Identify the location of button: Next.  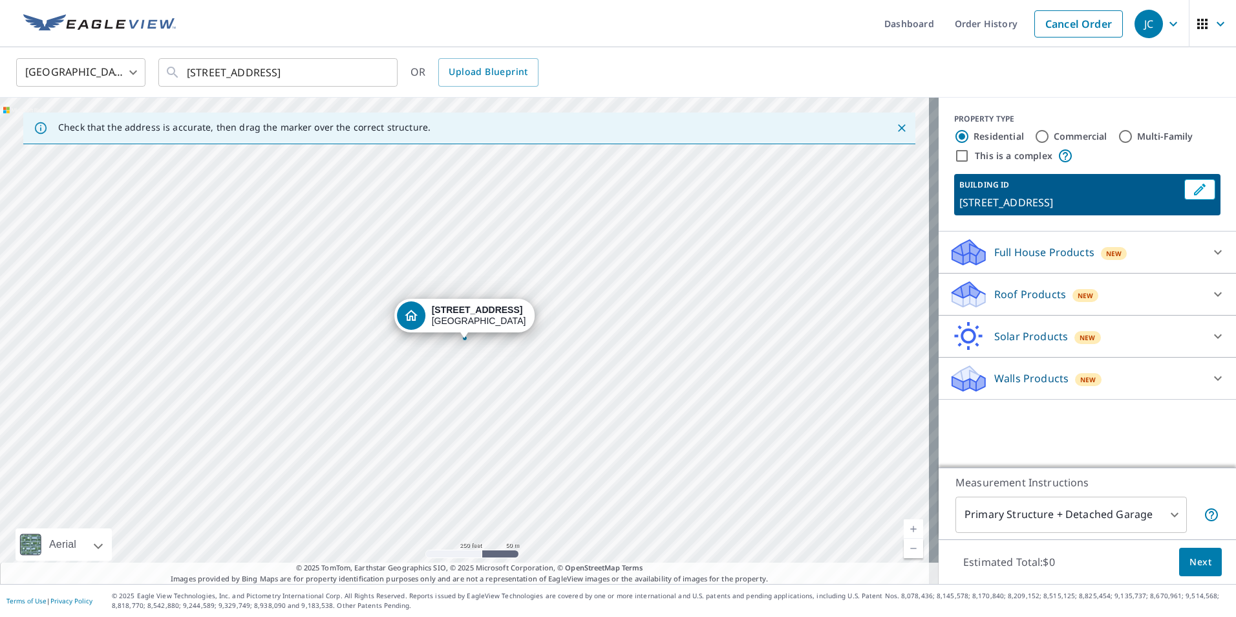
(1201, 562).